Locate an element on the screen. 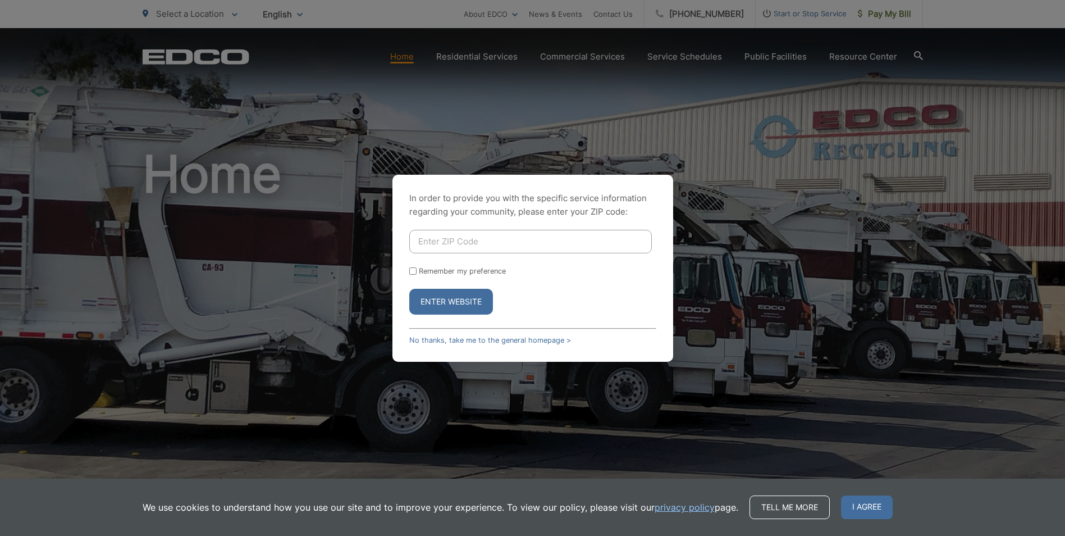 This screenshot has height=536, width=1065. p: We use cookies to understand how you use our site and to improve your experience. To view our pol... is located at coordinates (440, 507).